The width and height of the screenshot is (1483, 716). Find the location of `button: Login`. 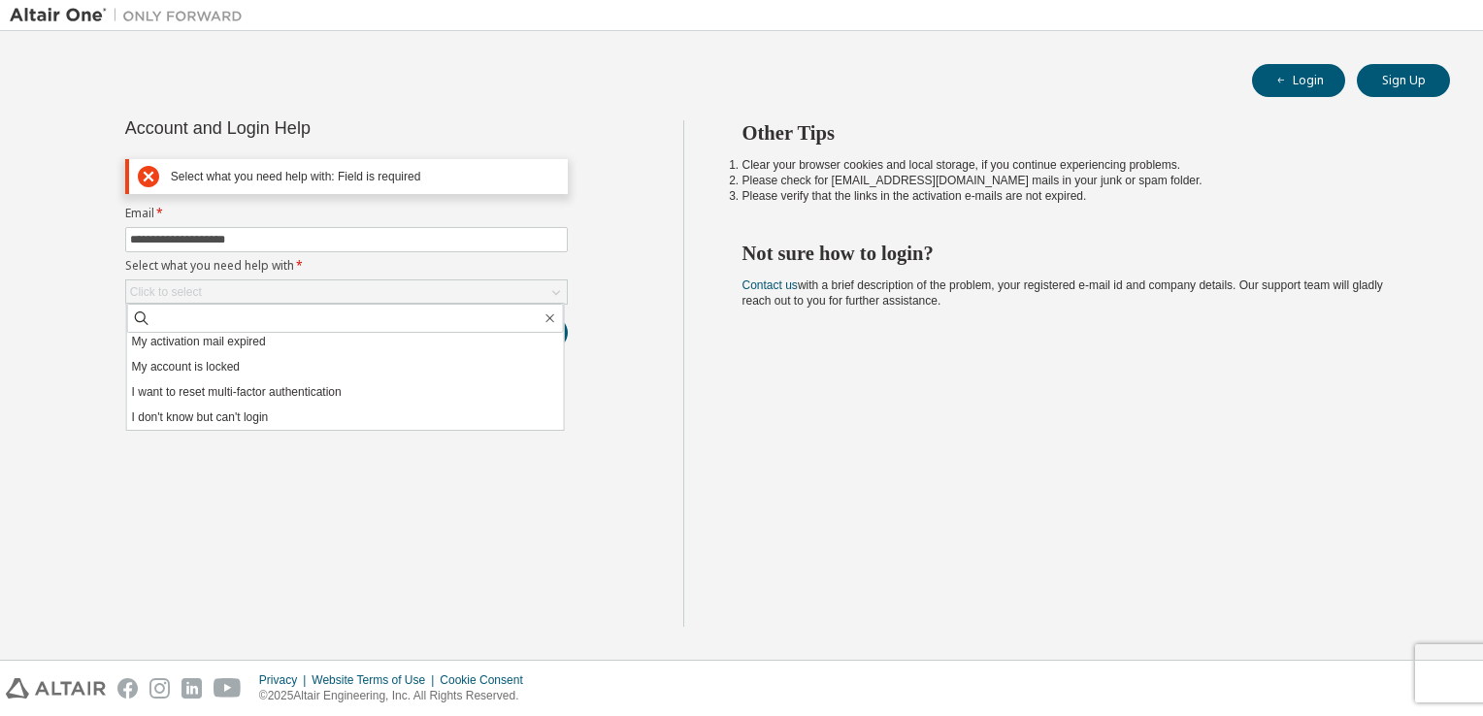

button: Login is located at coordinates (1298, 81).